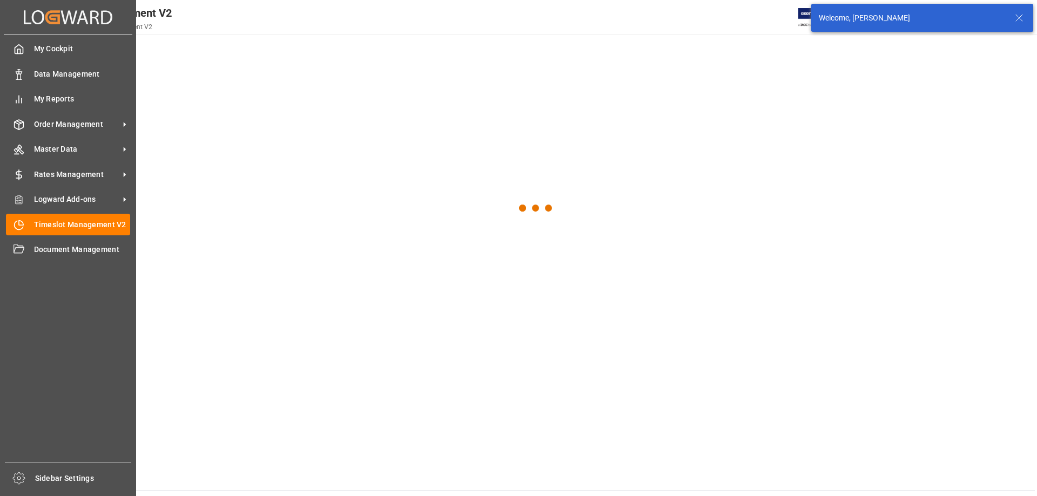 Image resolution: width=1037 pixels, height=496 pixels. What do you see at coordinates (82, 225) in the screenshot?
I see `span: Timeslot Management V2` at bounding box center [82, 225].